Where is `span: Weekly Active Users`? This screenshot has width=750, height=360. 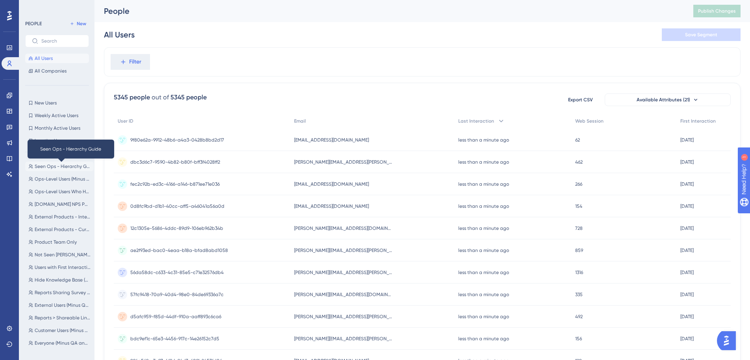
span: Weekly Active Users is located at coordinates (56, 115).